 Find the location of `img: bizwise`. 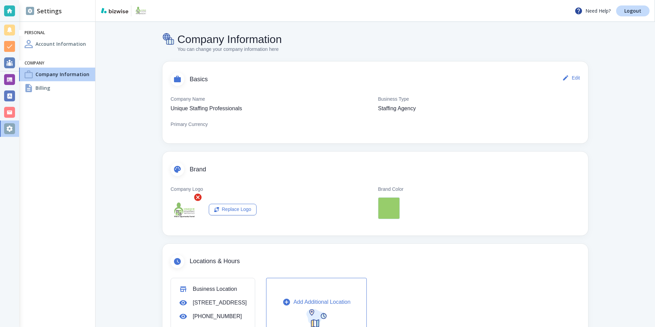

img: bizwise is located at coordinates (115, 11).